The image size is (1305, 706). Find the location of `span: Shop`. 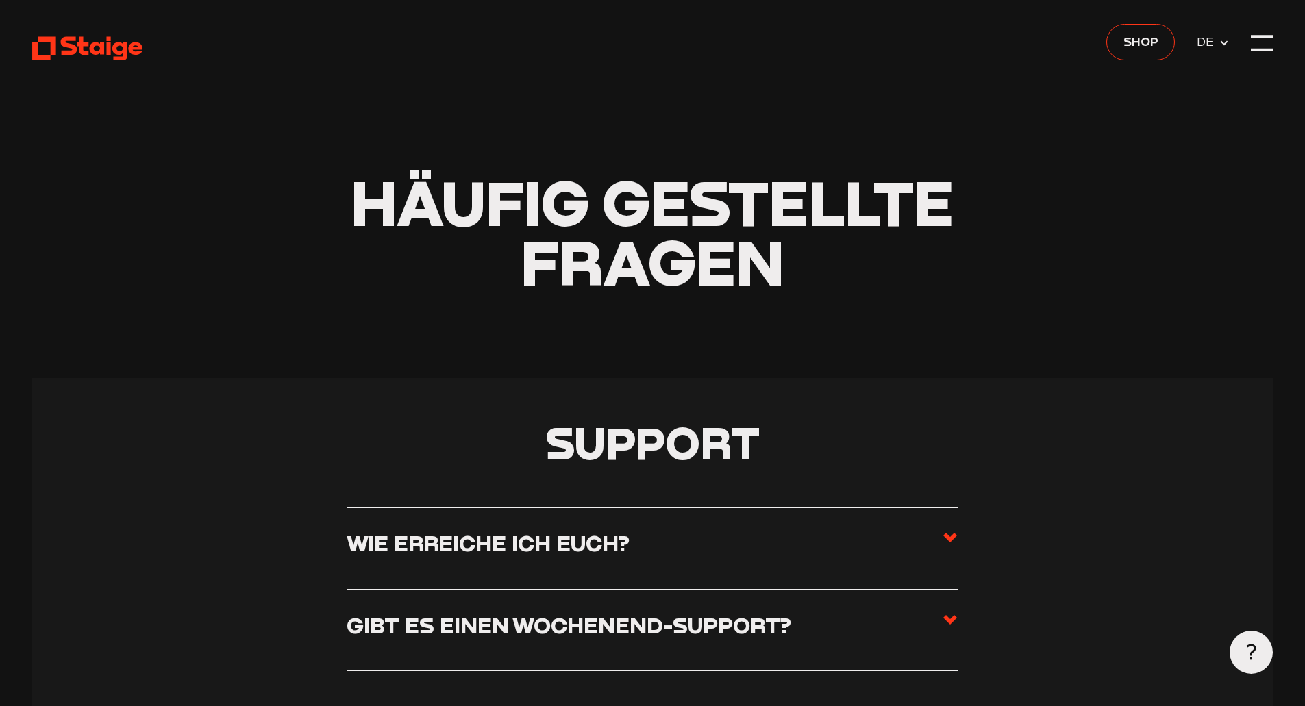

span: Shop is located at coordinates (1141, 41).